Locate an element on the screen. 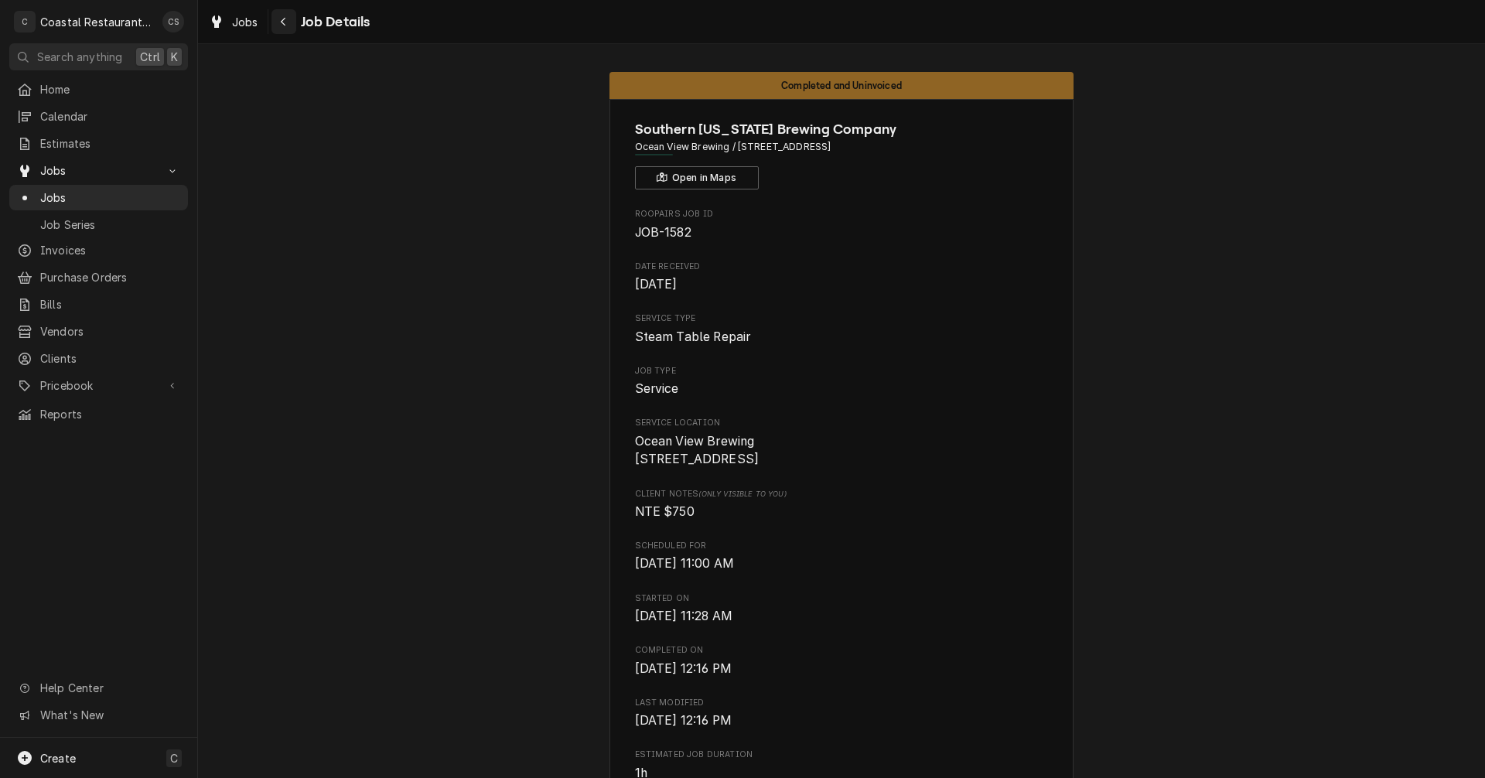 This screenshot has width=1485, height=778. span: Search anything is located at coordinates (80, 56).